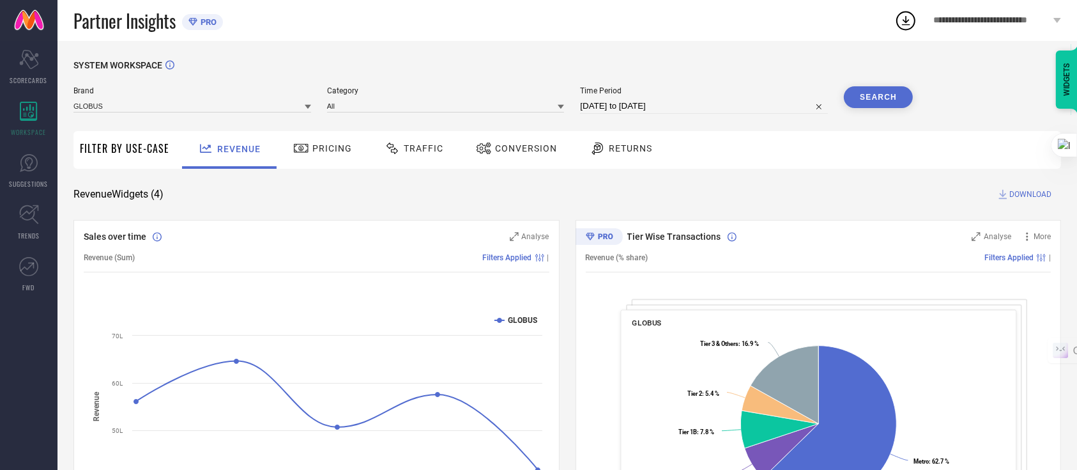  What do you see at coordinates (118, 335) in the screenshot?
I see `text: 70L` at bounding box center [118, 335].